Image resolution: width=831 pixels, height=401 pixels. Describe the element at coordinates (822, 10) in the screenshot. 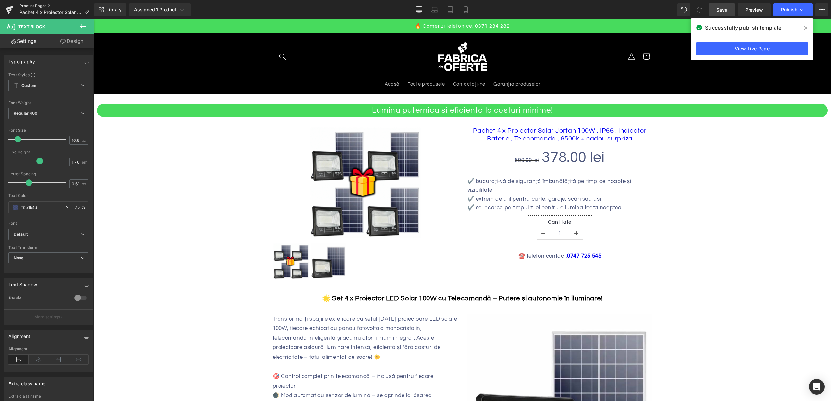

I see `button: More` at that location.